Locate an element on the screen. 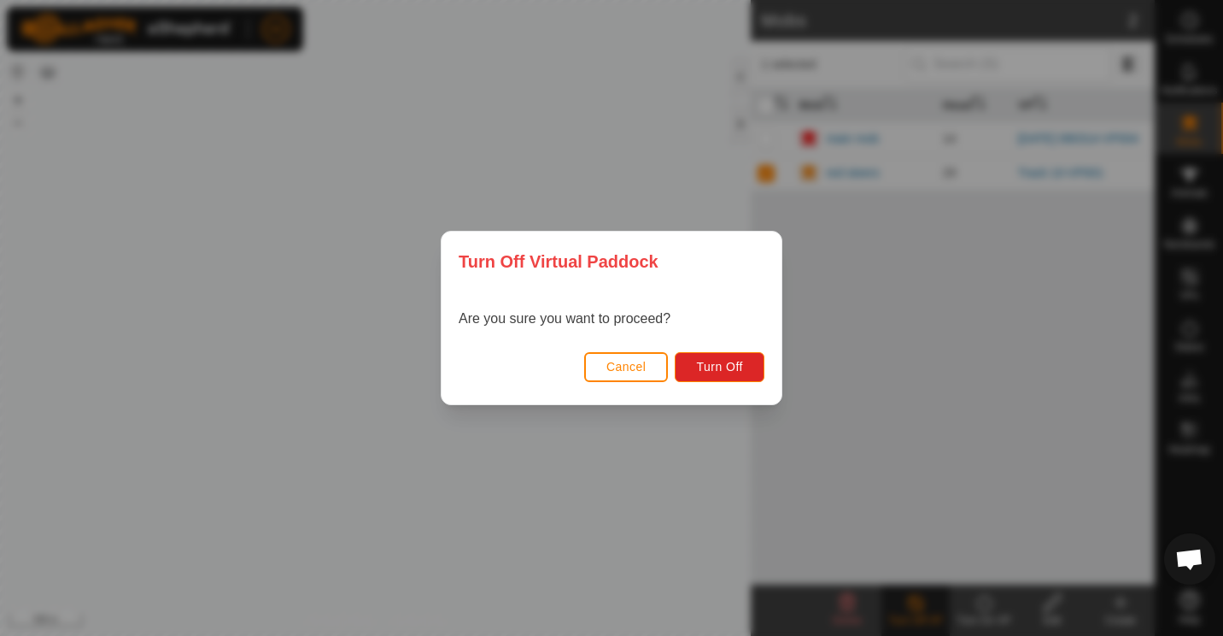 The height and width of the screenshot is (636, 1223). button: Turn Off is located at coordinates (719, 366).